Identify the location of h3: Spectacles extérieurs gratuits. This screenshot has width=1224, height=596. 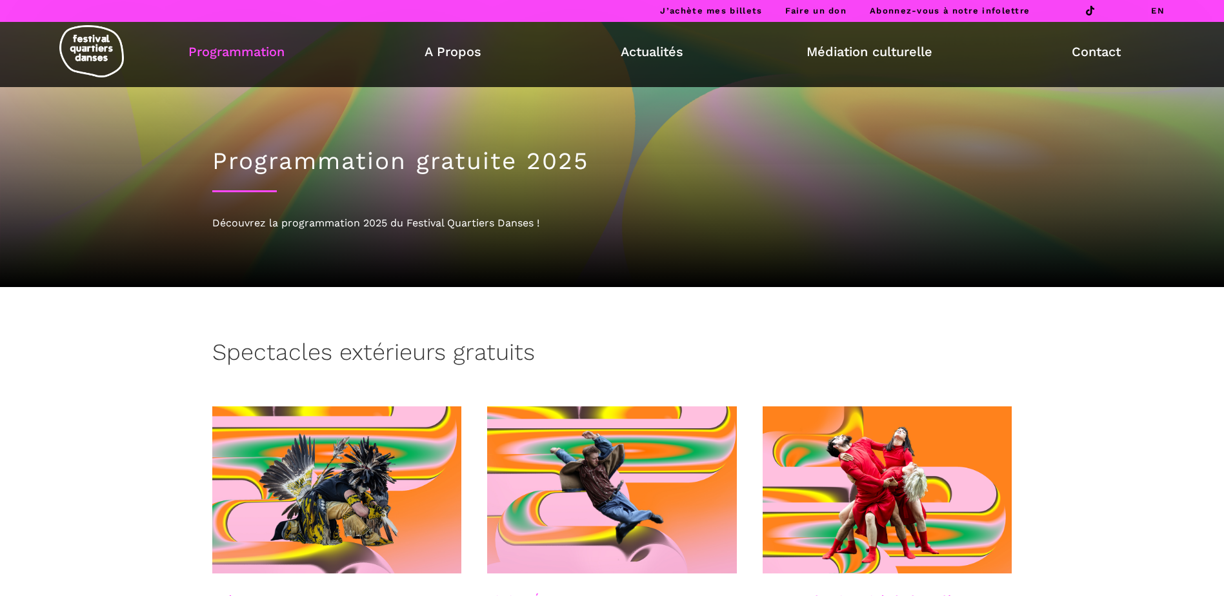
(373, 355).